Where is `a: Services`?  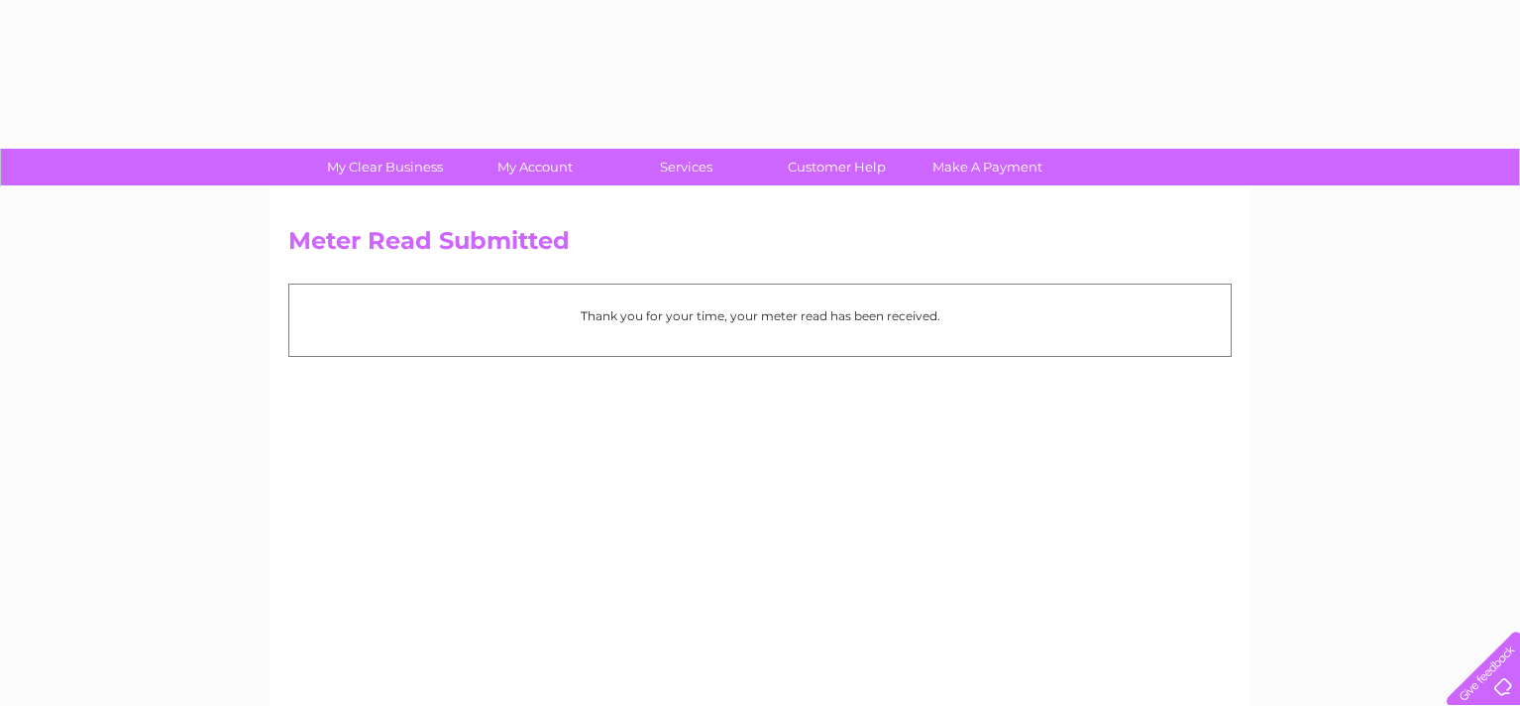
a: Services is located at coordinates (686, 166).